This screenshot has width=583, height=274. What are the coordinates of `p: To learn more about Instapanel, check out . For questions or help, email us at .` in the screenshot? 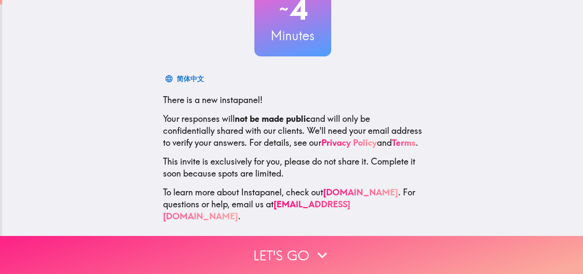 It's located at (293, 204).